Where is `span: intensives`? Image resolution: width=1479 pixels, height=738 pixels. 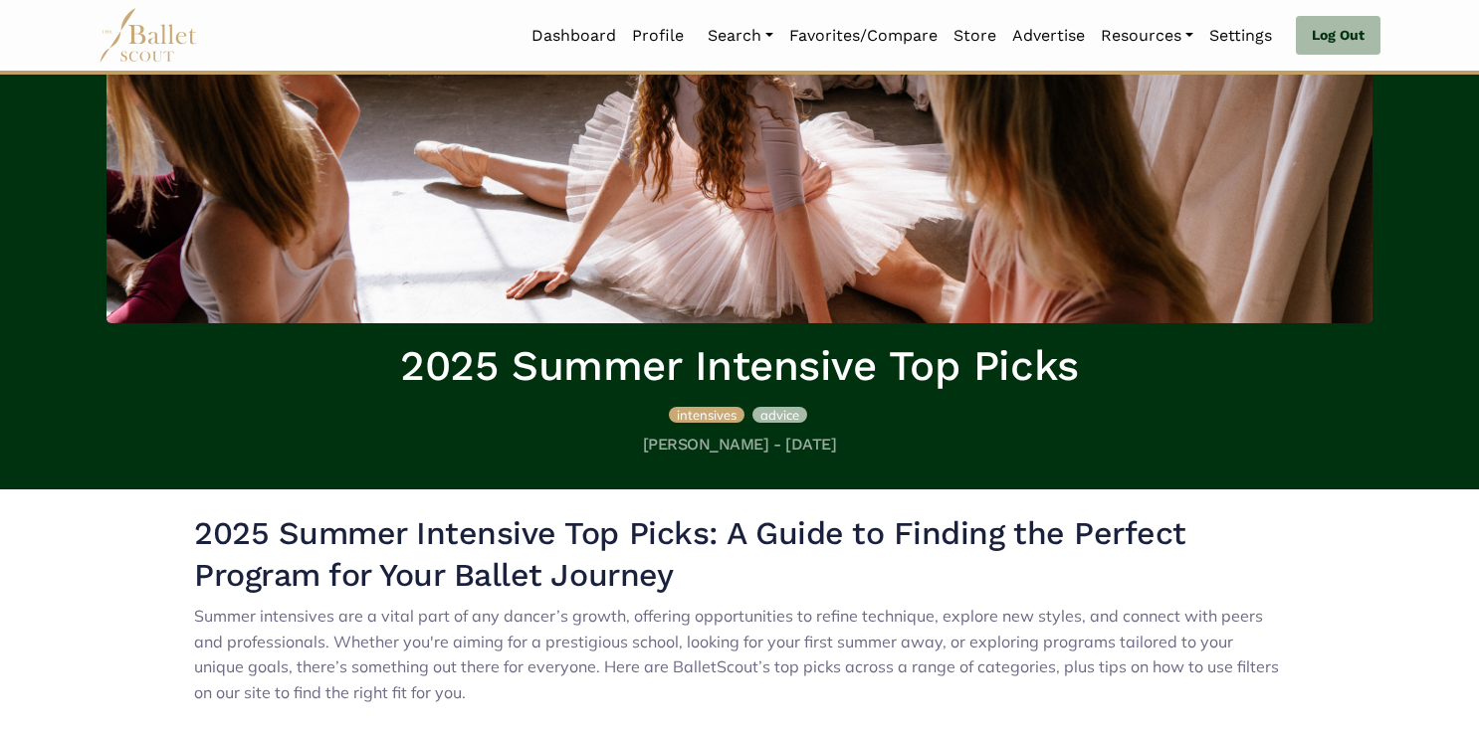
span: intensives is located at coordinates (707, 415).